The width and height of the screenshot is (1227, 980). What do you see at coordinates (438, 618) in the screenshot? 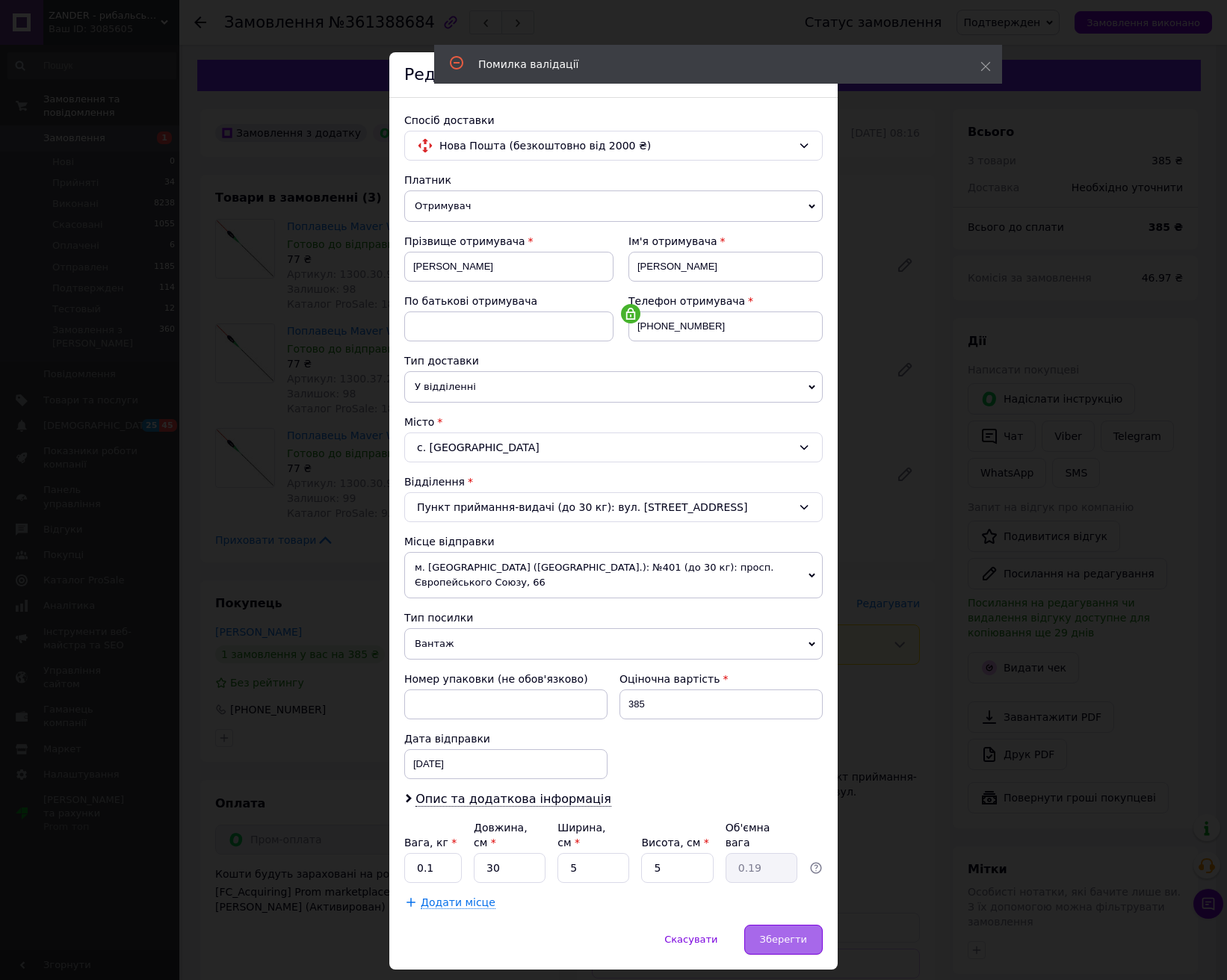
I see `span: Тип посилки` at bounding box center [438, 618].